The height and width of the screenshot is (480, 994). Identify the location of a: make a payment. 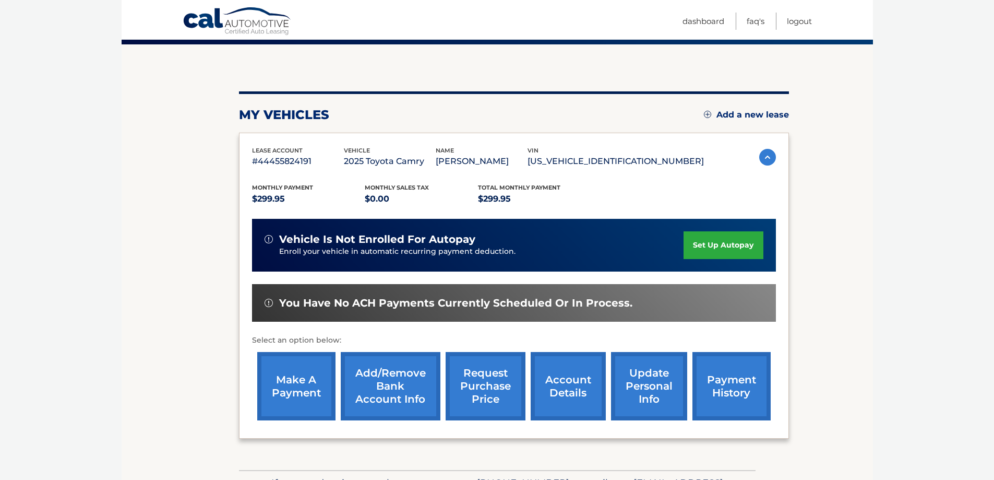
(296, 386).